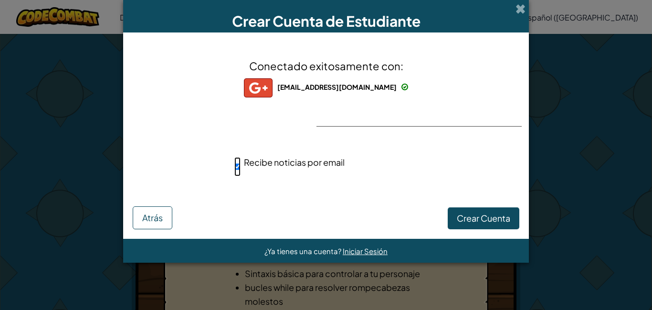 This screenshot has width=652, height=310. I want to click on span: ¿Ya tienes una cuenta?, so click(303, 250).